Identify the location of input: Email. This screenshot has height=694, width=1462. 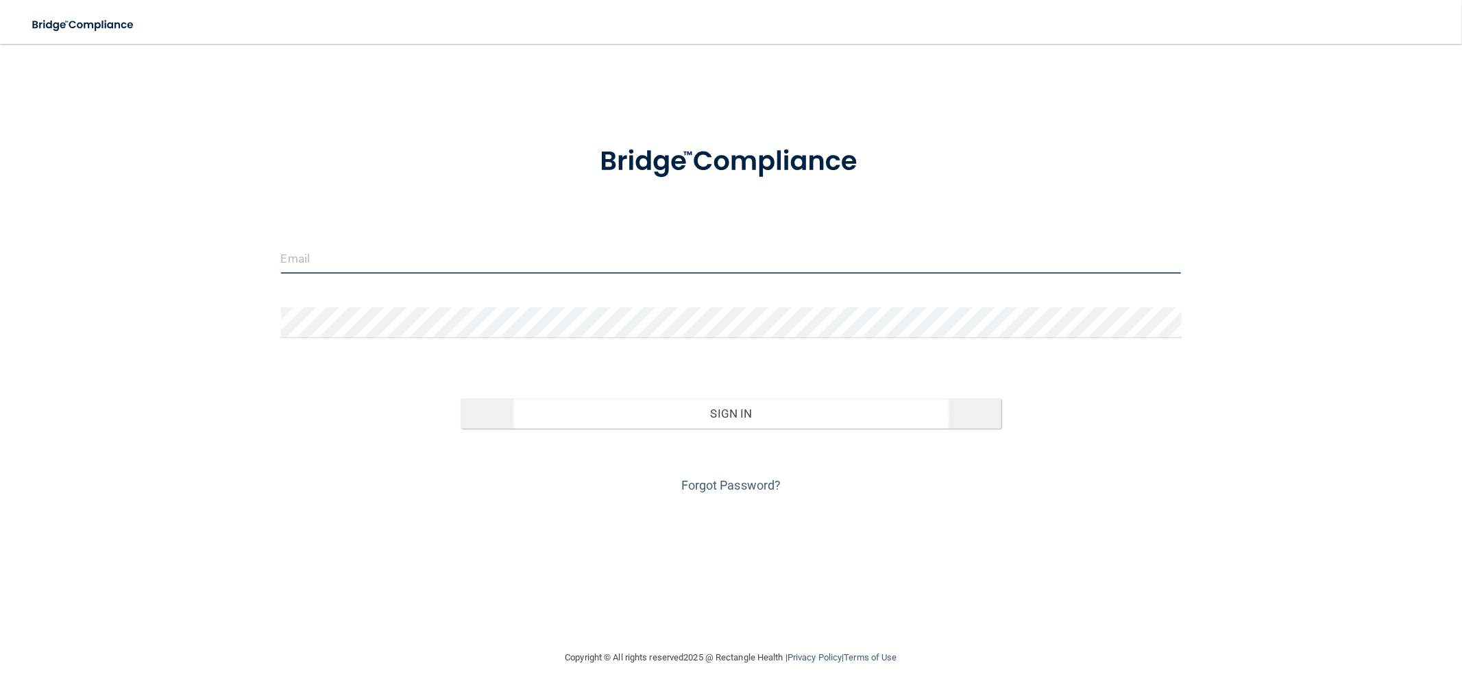
(731, 258).